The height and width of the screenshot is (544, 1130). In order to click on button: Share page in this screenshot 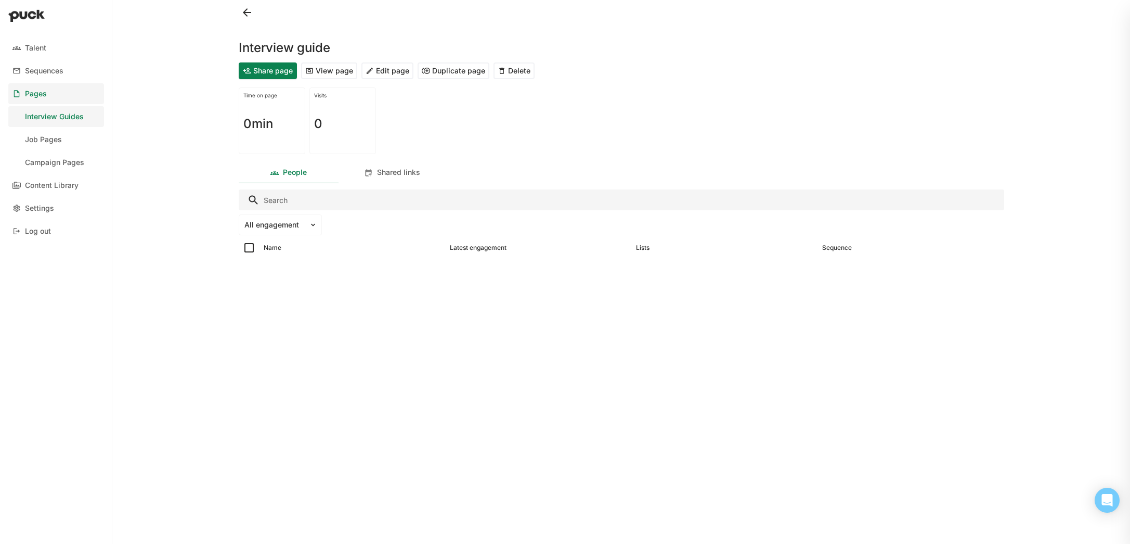, I will do `click(268, 71)`.